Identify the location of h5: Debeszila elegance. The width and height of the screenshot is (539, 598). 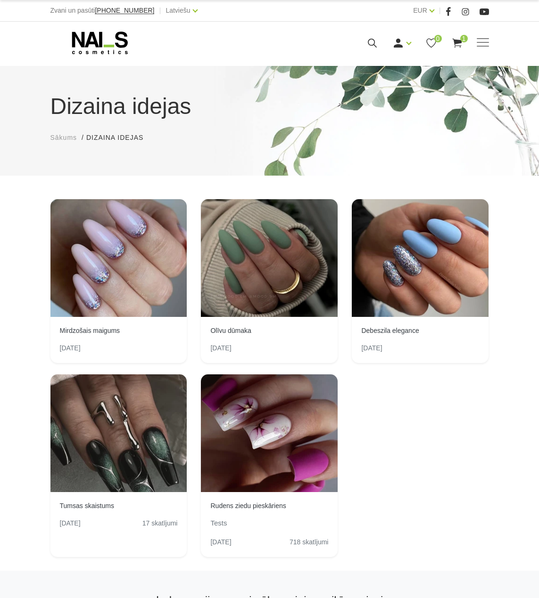
(420, 331).